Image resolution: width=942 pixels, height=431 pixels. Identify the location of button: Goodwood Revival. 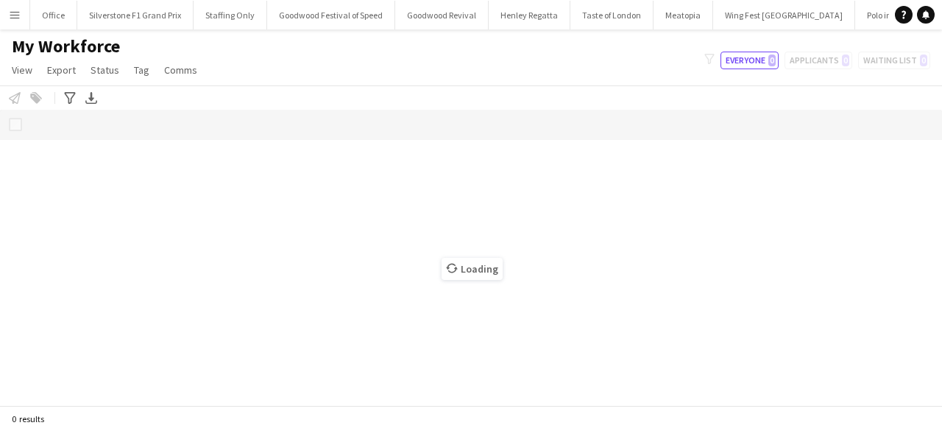
(442, 15).